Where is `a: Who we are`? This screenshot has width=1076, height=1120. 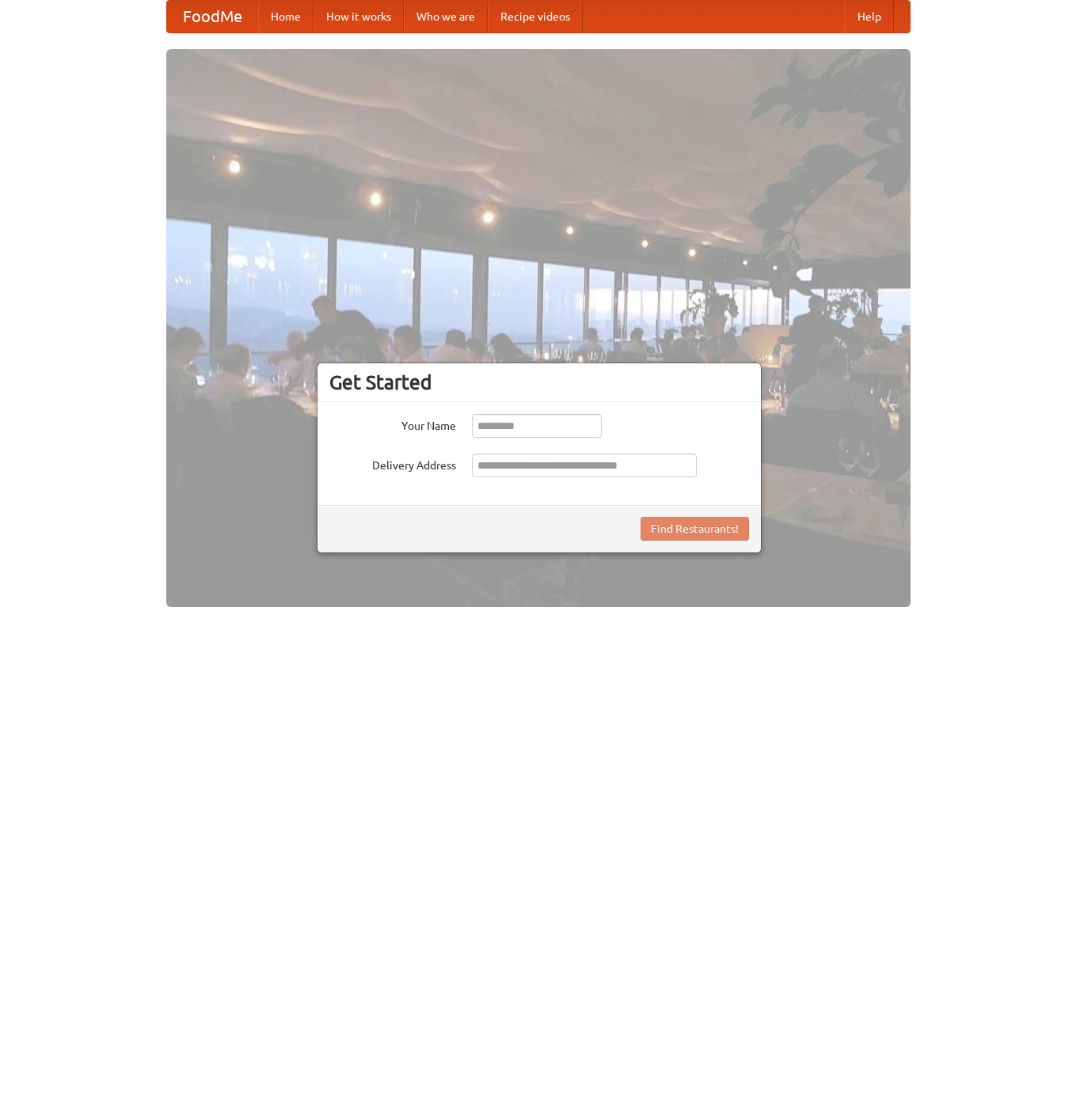
a: Who we are is located at coordinates (446, 16).